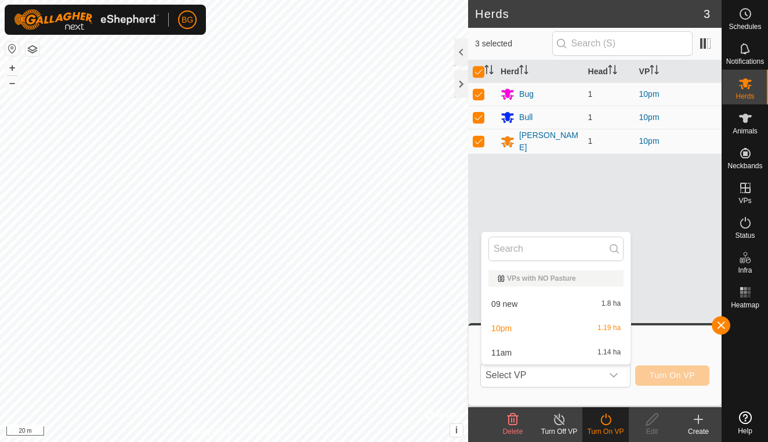  What do you see at coordinates (555, 315) in the screenshot?
I see `ul: Option List` at bounding box center [555, 315].